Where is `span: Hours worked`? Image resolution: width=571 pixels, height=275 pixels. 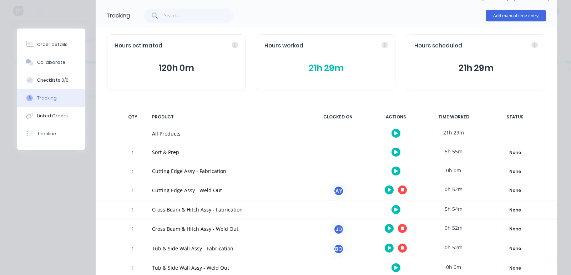 span: Hours worked is located at coordinates (284, 46).